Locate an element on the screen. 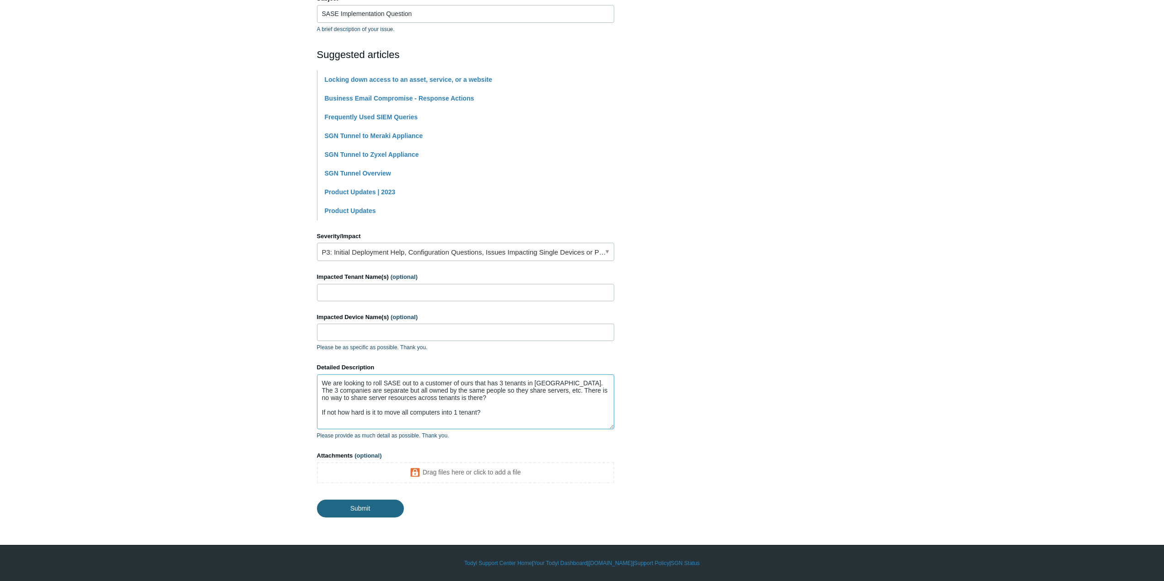 The height and width of the screenshot is (581, 1164). a: Product Updates is located at coordinates (350, 211).